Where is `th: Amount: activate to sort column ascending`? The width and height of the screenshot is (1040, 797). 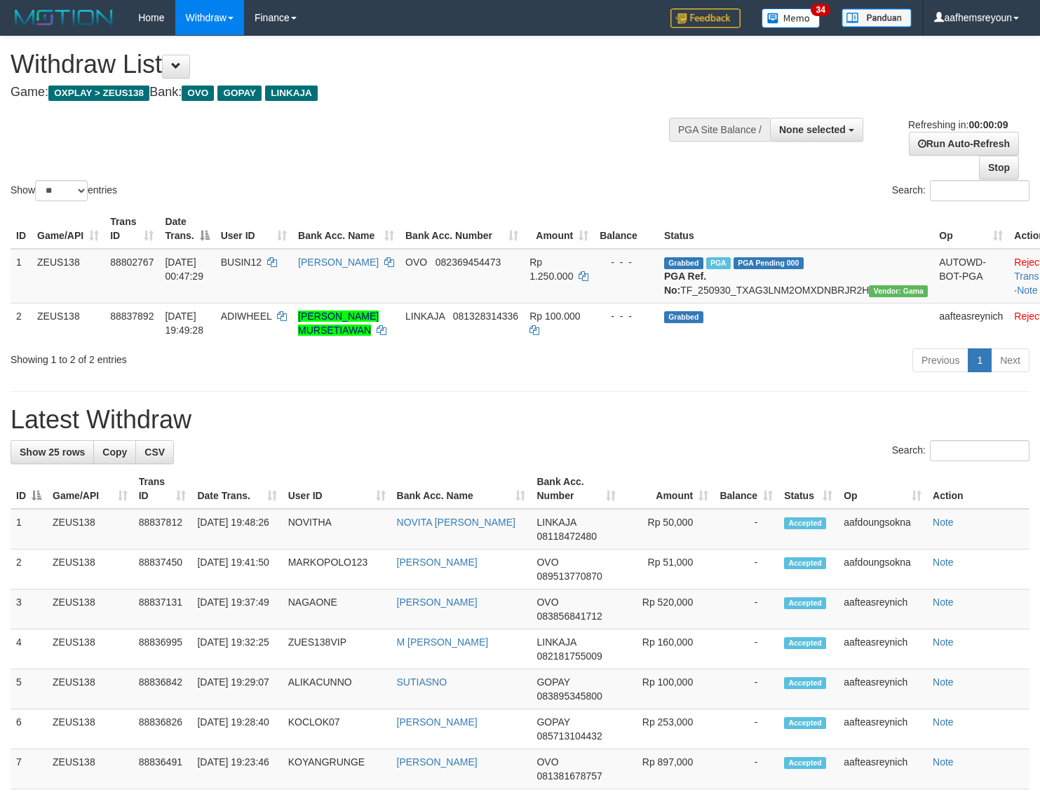 th: Amount: activate to sort column ascending is located at coordinates (668, 489).